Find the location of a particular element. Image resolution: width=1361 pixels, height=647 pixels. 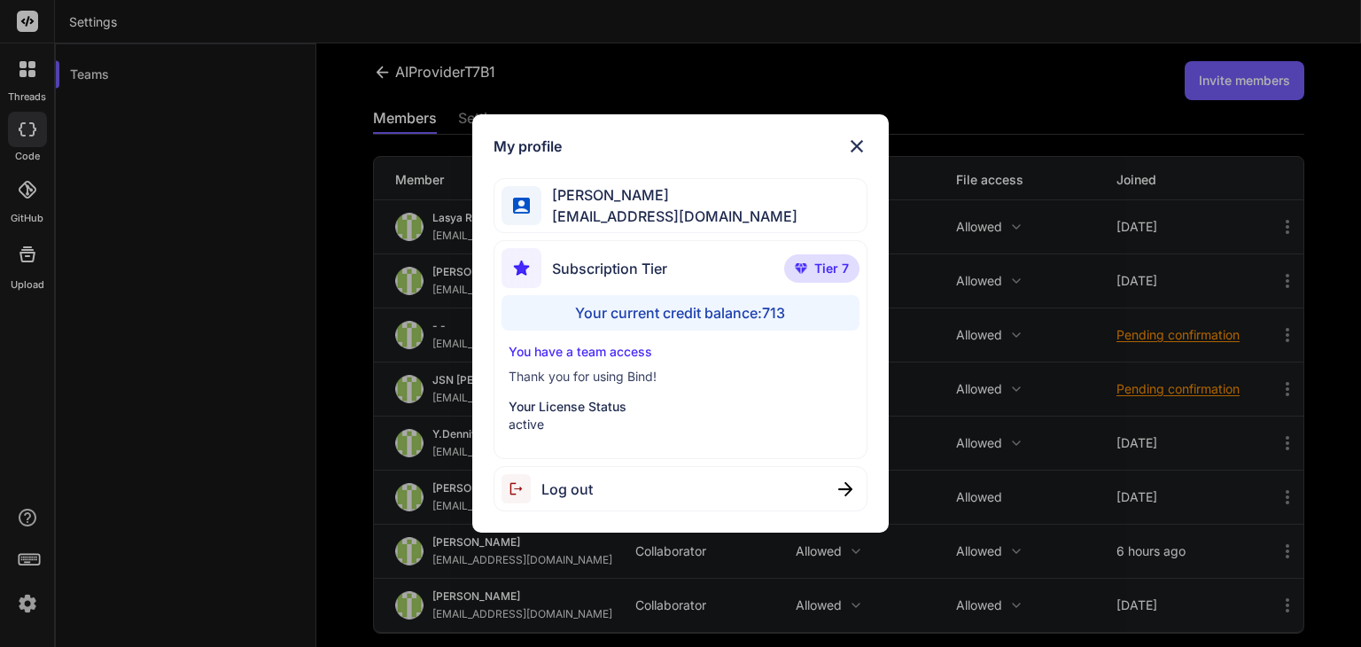

img: logout is located at coordinates (521, 488).